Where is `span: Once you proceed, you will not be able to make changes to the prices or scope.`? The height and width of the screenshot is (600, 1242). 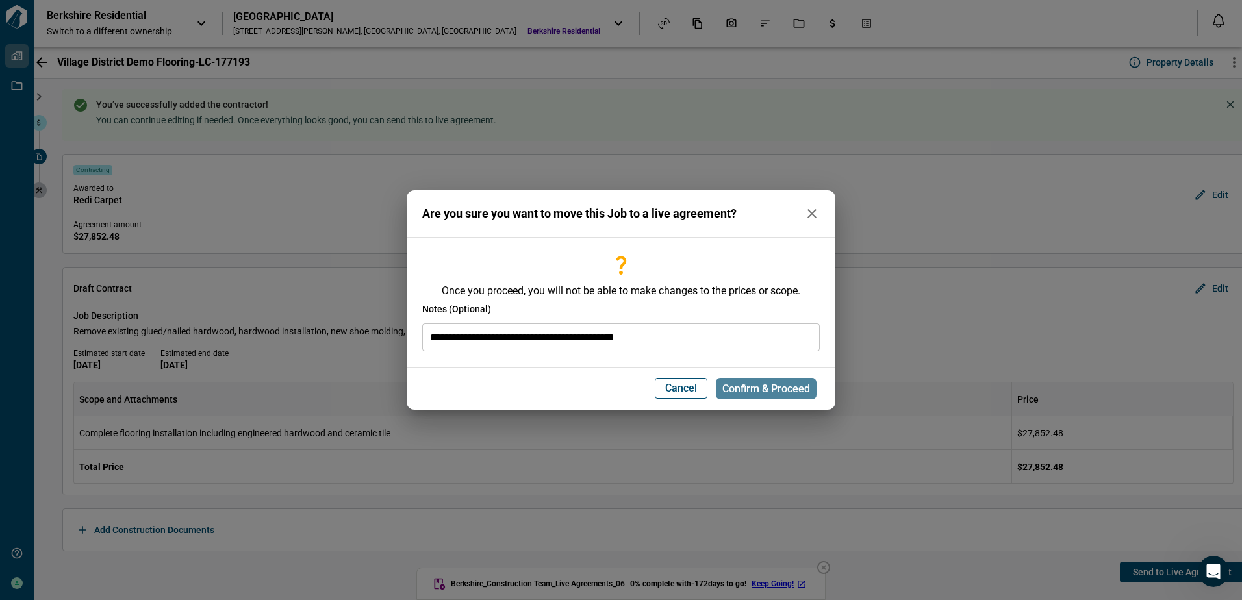 span: Once you proceed, you will not be able to make changes to the prices or scope. is located at coordinates (621, 291).